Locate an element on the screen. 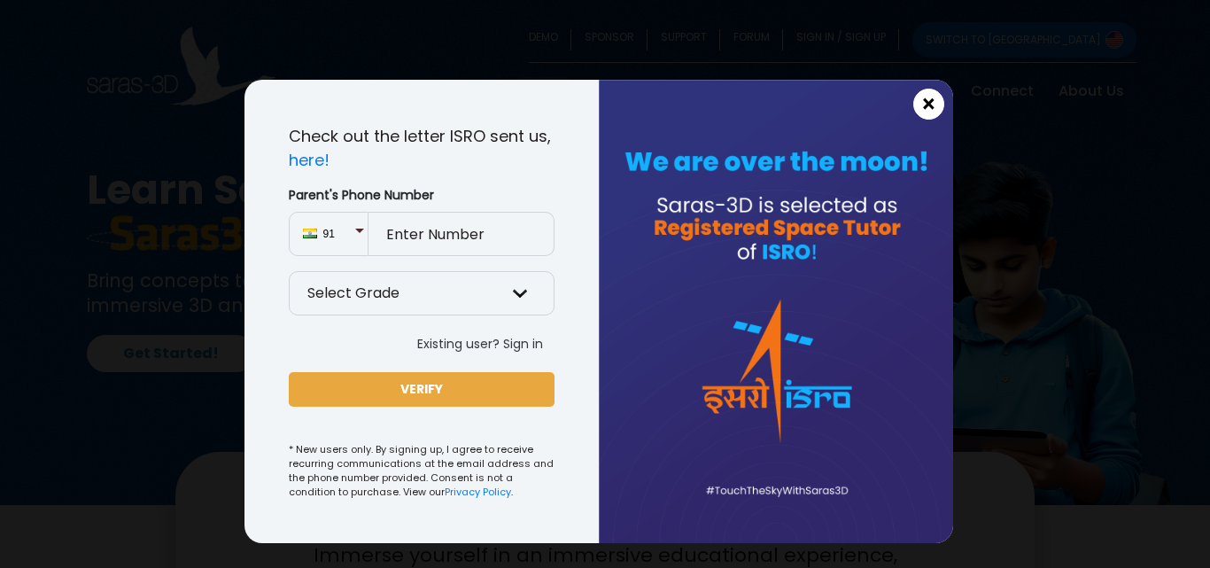 Image resolution: width=1210 pixels, height=568 pixels. button: VERIFY is located at coordinates (422, 389).